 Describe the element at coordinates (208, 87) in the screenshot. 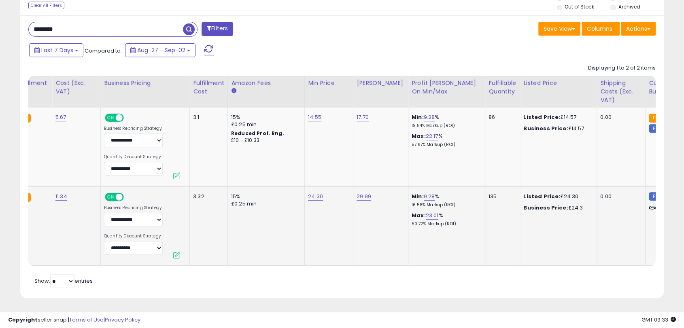

I see `div: Fulfillment Cost` at that location.